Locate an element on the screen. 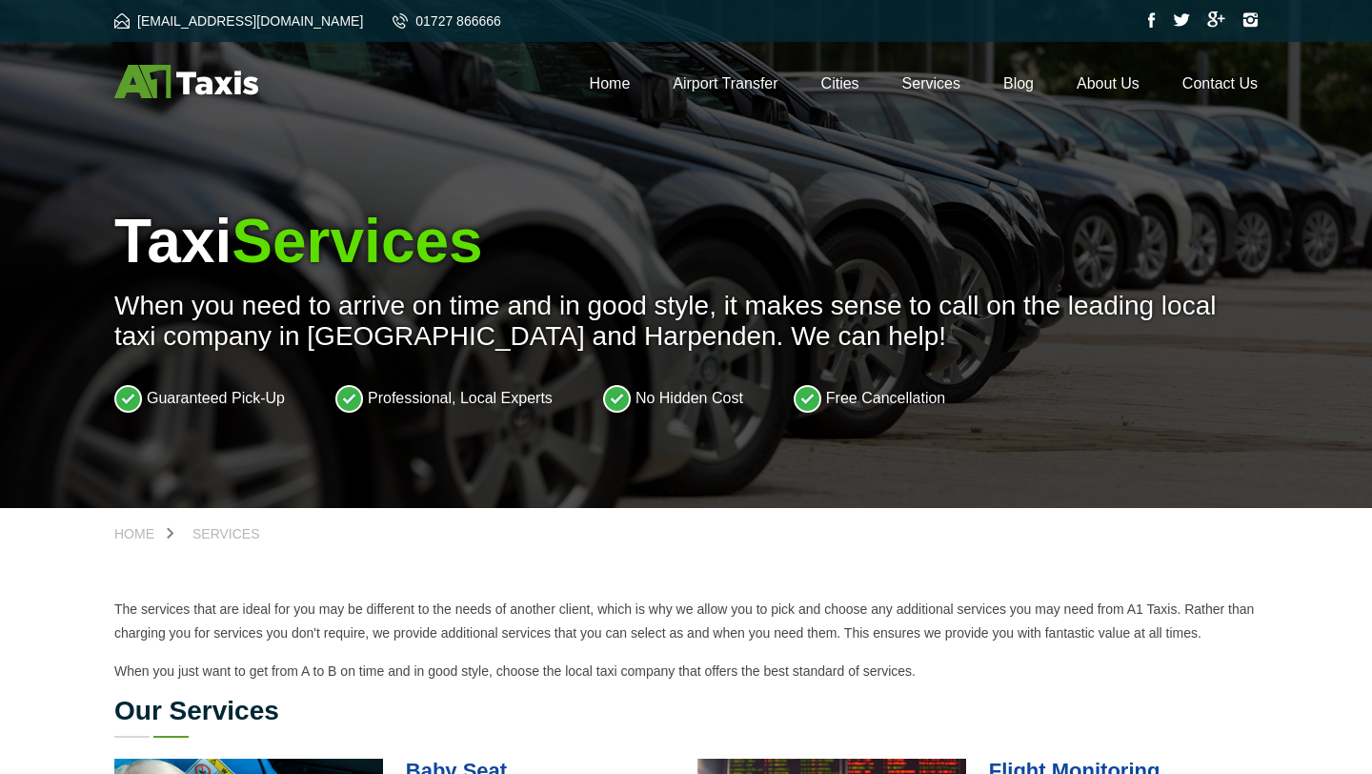  a: Cities is located at coordinates (841, 83).